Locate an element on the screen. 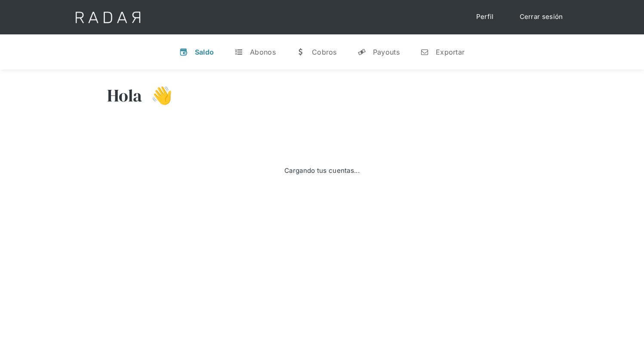 The width and height of the screenshot is (644, 353). a: Perfil is located at coordinates (485, 17).